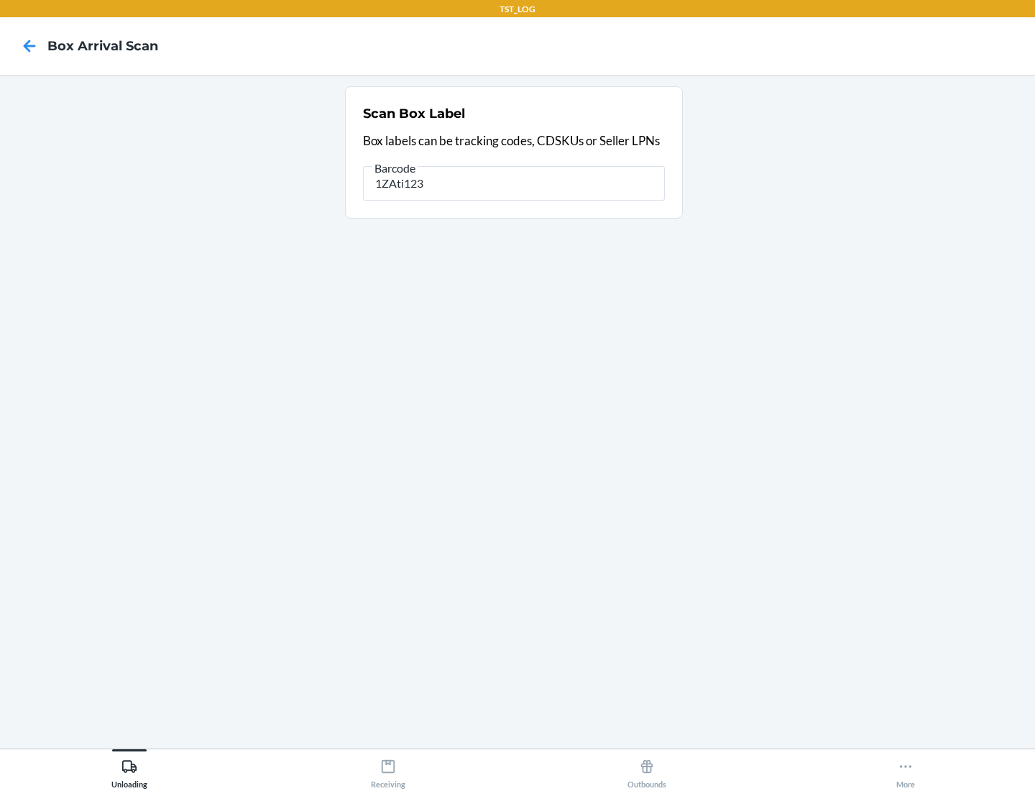 This screenshot has width=1035, height=791. I want to click on p: Box labels can be tracking codes, CDSKUs or Seller LPNs, so click(514, 141).